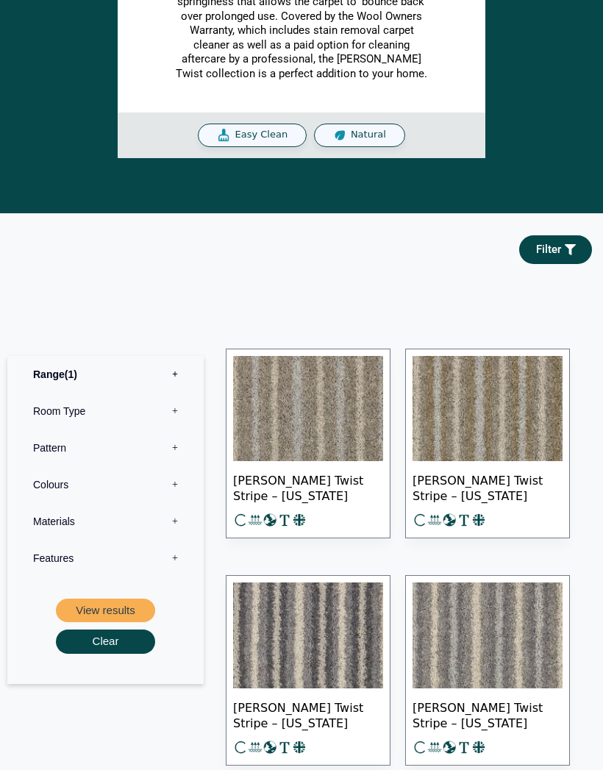 The height and width of the screenshot is (770, 603). I want to click on label: Materials, so click(105, 522).